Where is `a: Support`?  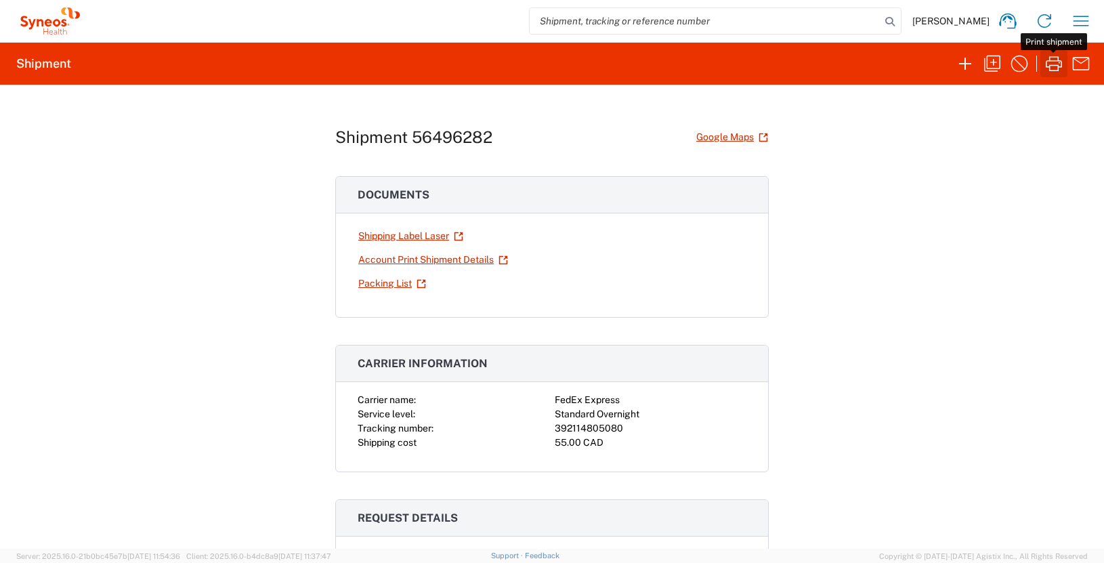 a: Support is located at coordinates (508, 555).